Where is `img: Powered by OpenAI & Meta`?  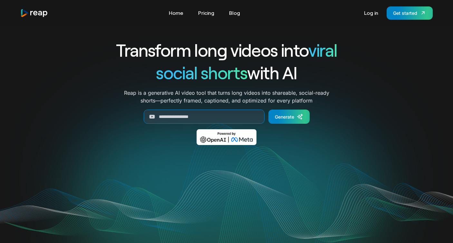 img: Powered by OpenAI & Meta is located at coordinates (227, 137).